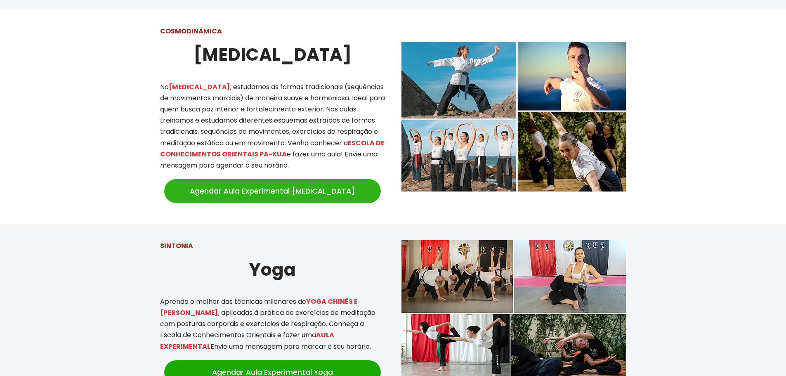 This screenshot has width=786, height=376. What do you see at coordinates (272, 126) in the screenshot?
I see `p: No , estudamos as formas tradicionais (sequências de movimentos marciais) de maneira suave e harm...` at bounding box center [272, 126].